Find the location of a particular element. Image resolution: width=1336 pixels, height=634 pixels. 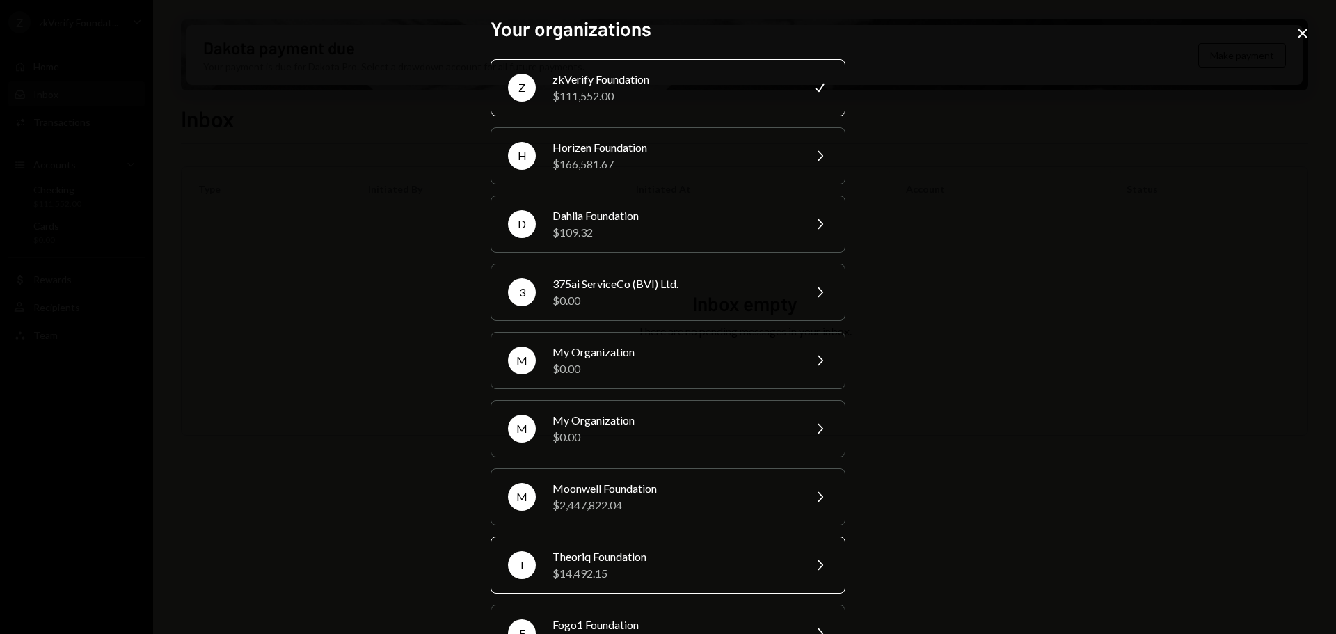

div: Z is located at coordinates (522, 88).